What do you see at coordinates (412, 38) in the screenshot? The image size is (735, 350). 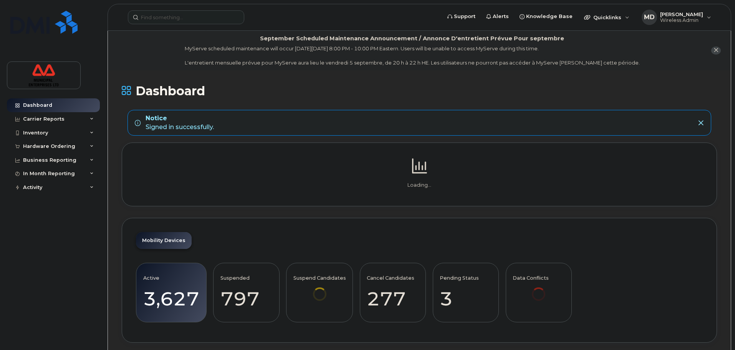 I see `div: September Scheduled Maintenance Announcement / Annonce D'entretient Prévue Pour septembre` at bounding box center [412, 38].